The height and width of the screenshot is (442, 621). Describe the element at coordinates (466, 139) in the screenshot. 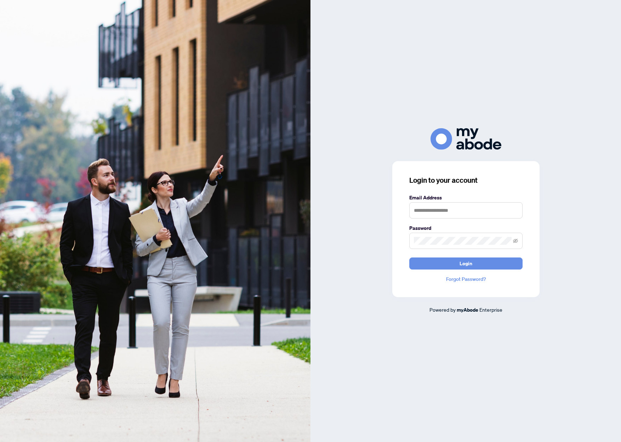

I see `img: ma-logo` at that location.